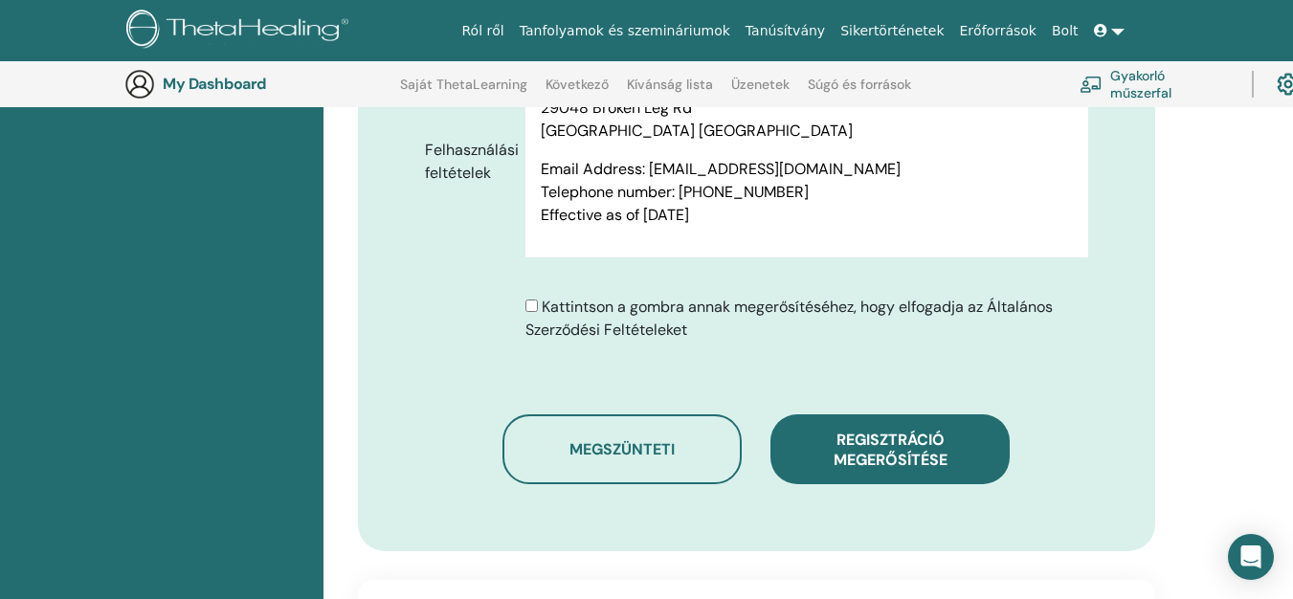 The width and height of the screenshot is (1293, 599). I want to click on a: Kívánság lista, so click(670, 92).